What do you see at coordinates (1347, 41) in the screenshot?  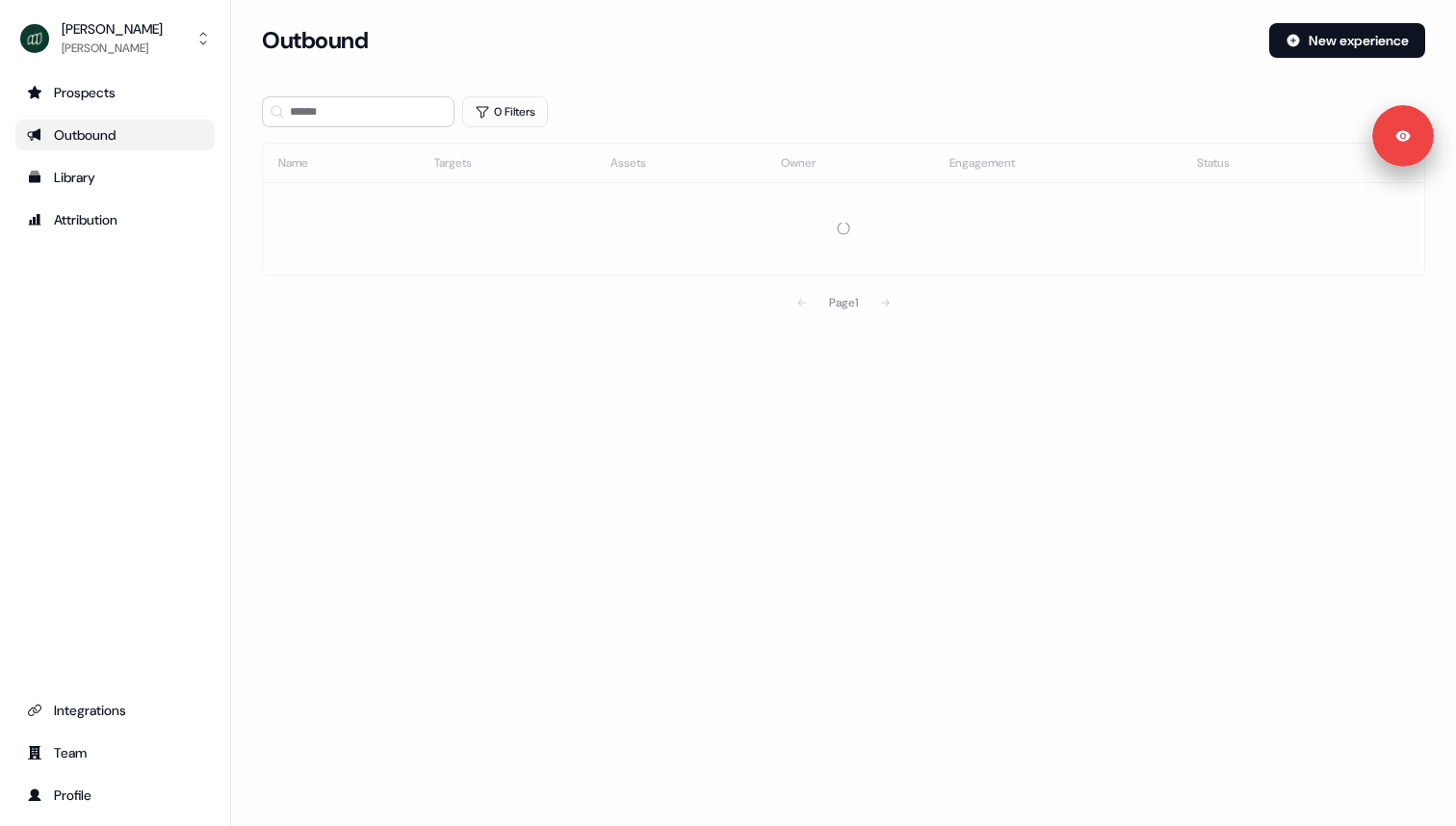 I see `button: New experience` at bounding box center [1347, 41].